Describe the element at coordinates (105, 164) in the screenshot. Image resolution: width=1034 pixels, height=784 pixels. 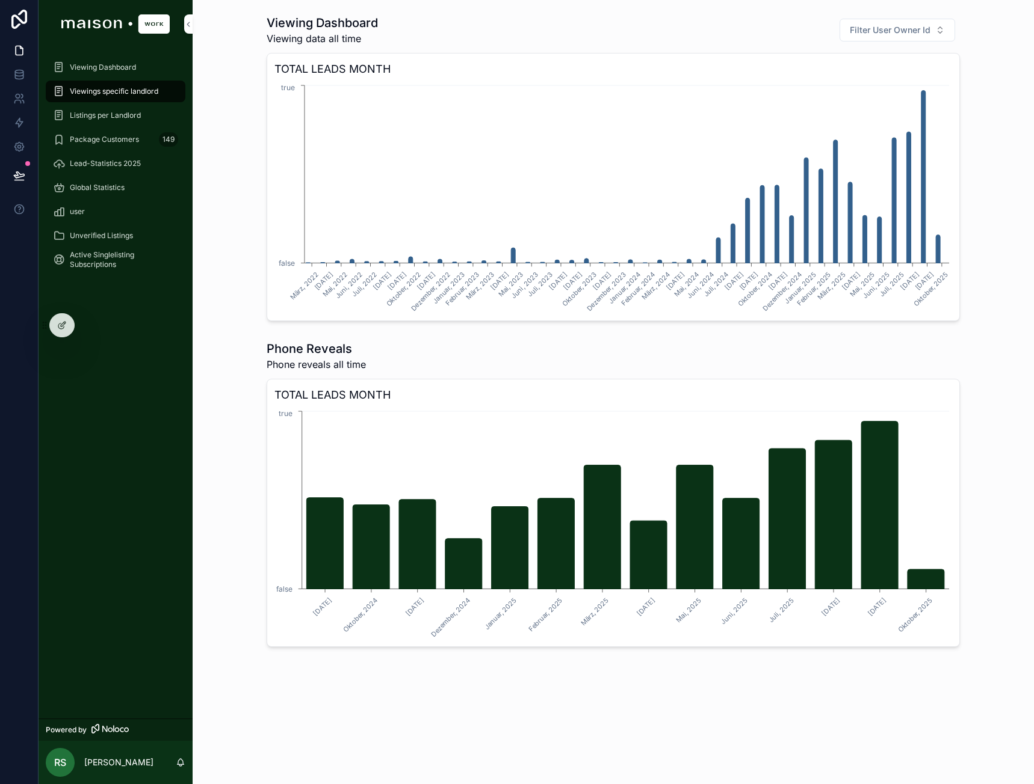
I see `span: Lead-Statistics 2025` at that location.